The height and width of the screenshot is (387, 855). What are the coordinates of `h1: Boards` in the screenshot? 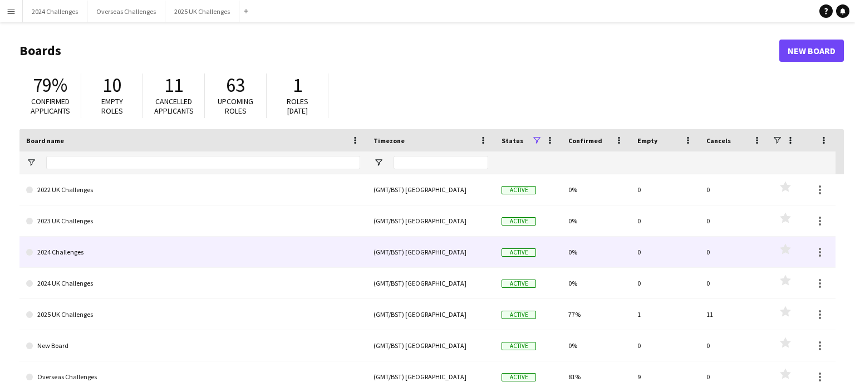 It's located at (399, 51).